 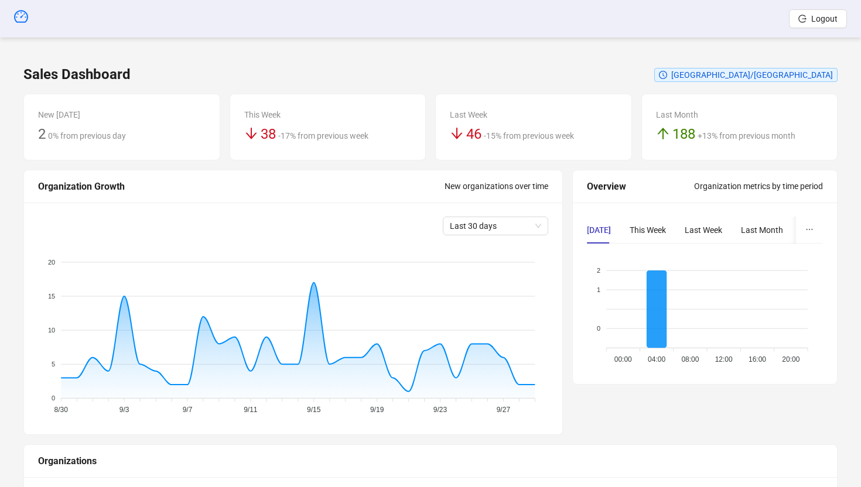 I want to click on span: 188, so click(x=683, y=134).